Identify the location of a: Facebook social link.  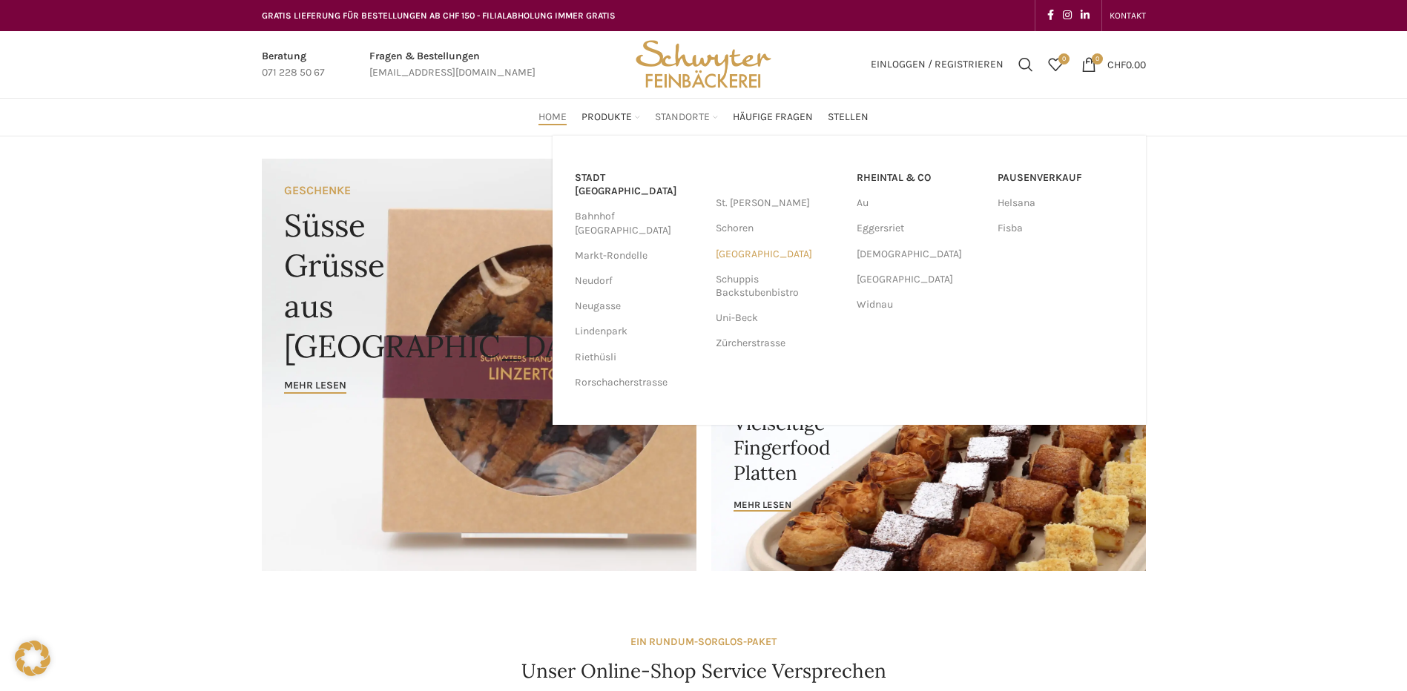
(1050, 16).